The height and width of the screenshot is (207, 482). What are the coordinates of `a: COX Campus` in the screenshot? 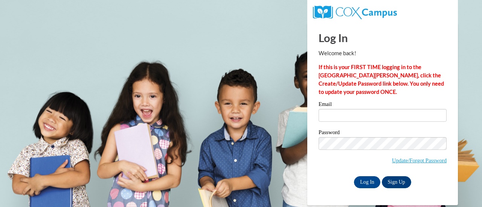 It's located at (355, 12).